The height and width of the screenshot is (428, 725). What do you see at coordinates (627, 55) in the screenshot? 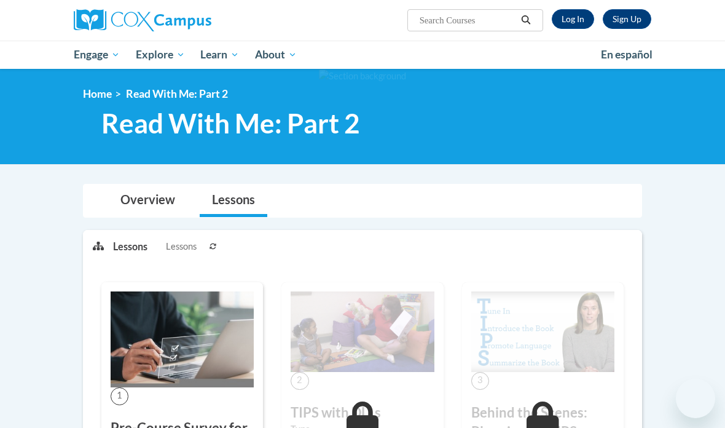
I see `a: En español` at bounding box center [627, 55].